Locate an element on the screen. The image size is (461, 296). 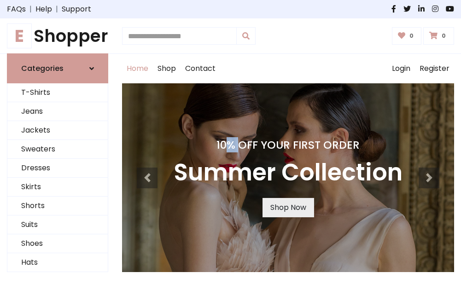
a: Shorts is located at coordinates (58, 206).